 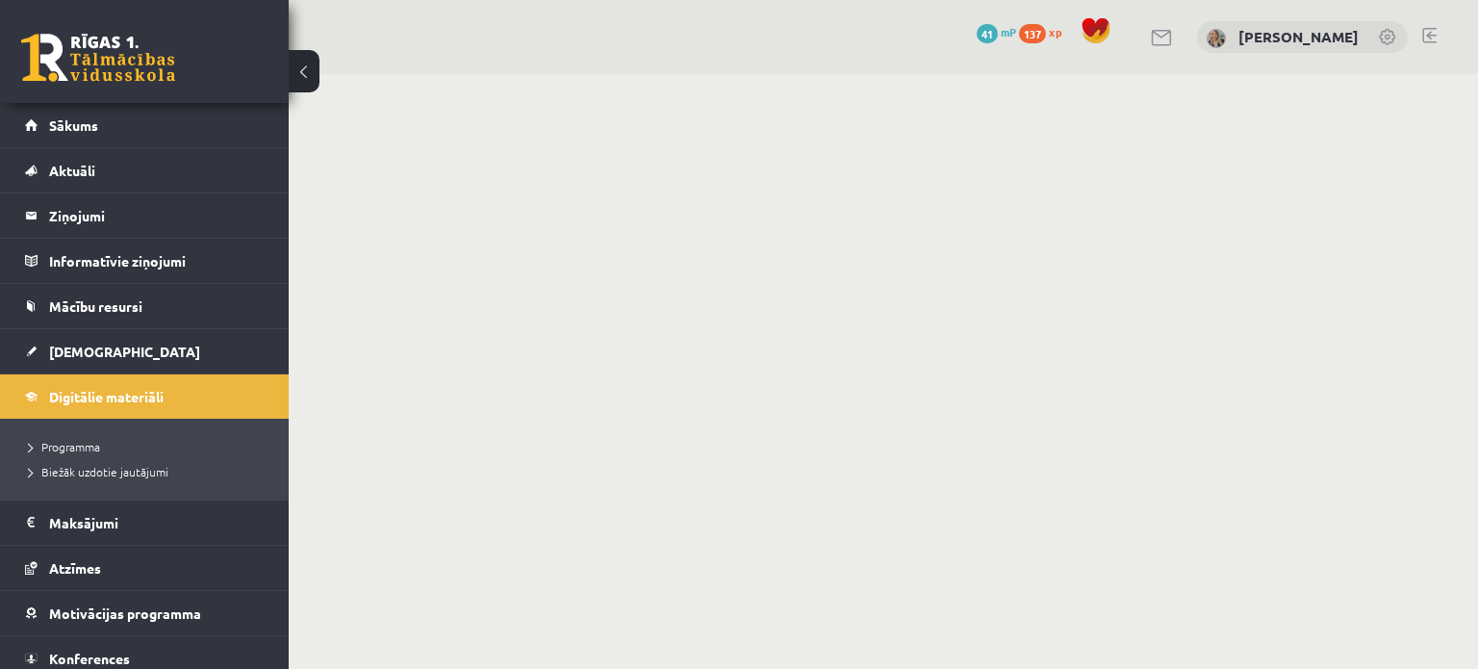 What do you see at coordinates (149, 472) in the screenshot?
I see `a: Biežāk uzdotie jautājumi` at bounding box center [149, 472].